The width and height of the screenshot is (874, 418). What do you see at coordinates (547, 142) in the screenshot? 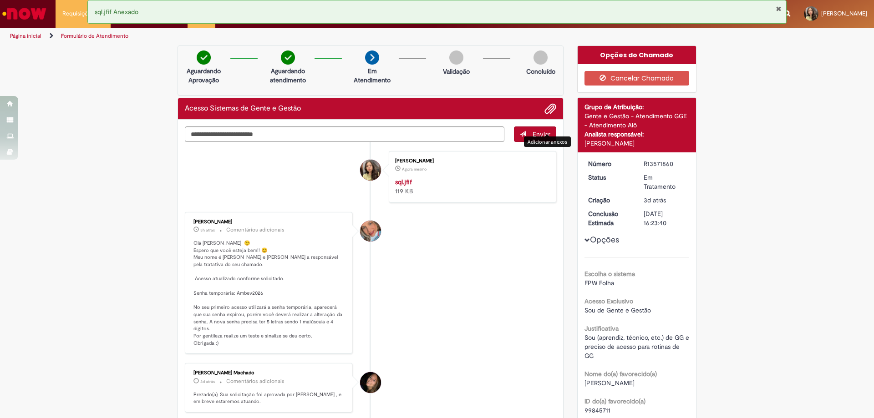
I see `div: Adicionar anexos` at bounding box center [547, 142].